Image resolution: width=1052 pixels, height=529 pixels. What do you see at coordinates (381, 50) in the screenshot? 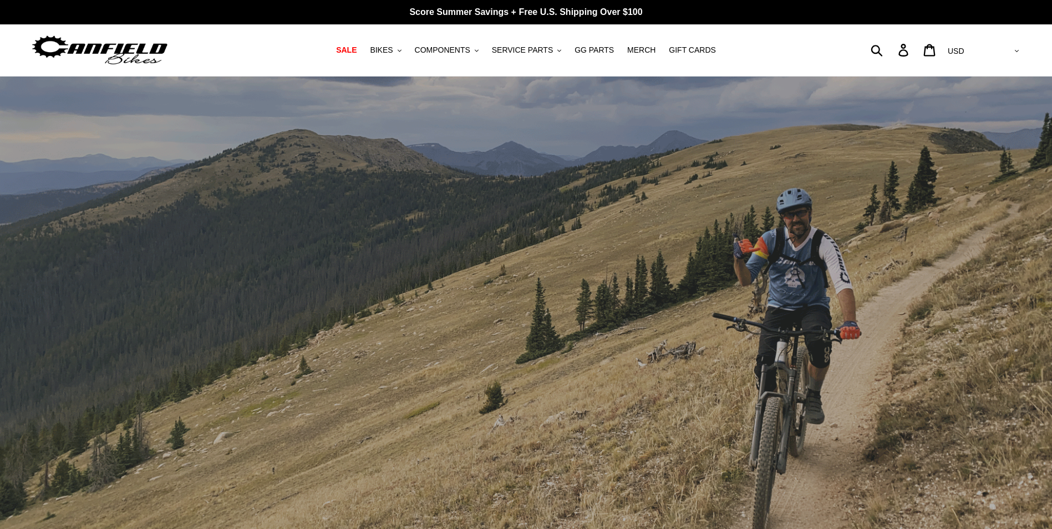
I see `span: BIKES` at bounding box center [381, 50].